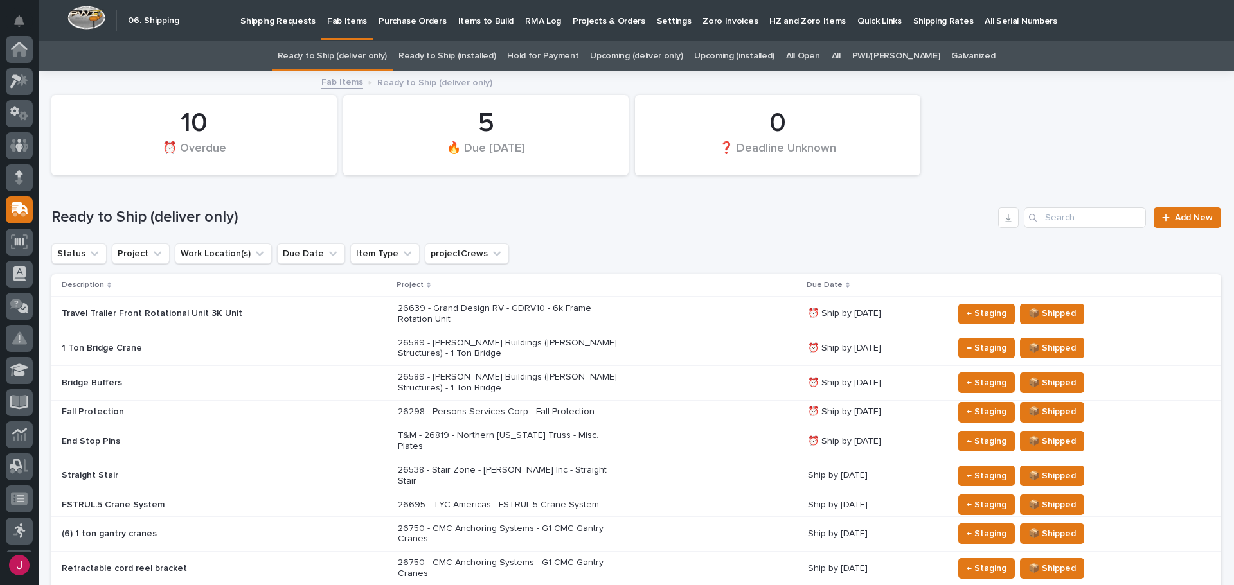  What do you see at coordinates (79, 254) in the screenshot?
I see `button: Status` at bounding box center [79, 254].